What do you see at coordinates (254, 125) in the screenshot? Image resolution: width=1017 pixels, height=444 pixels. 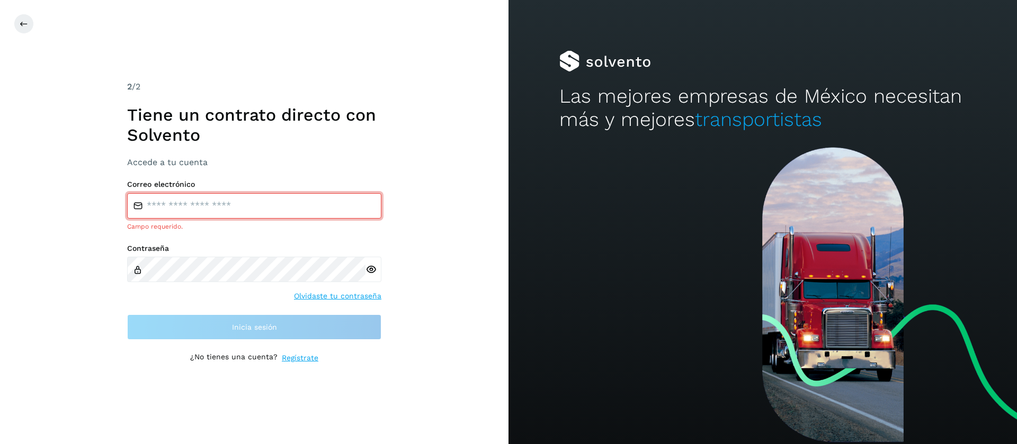 I see `h1: Tiene un contrato directo con Solvento` at bounding box center [254, 125].